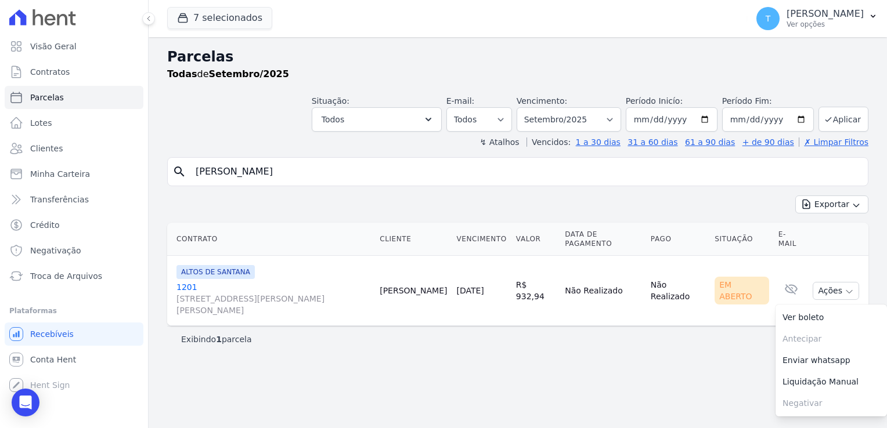  Describe the element at coordinates (844, 119) in the screenshot. I see `button: Aplicar` at that location.